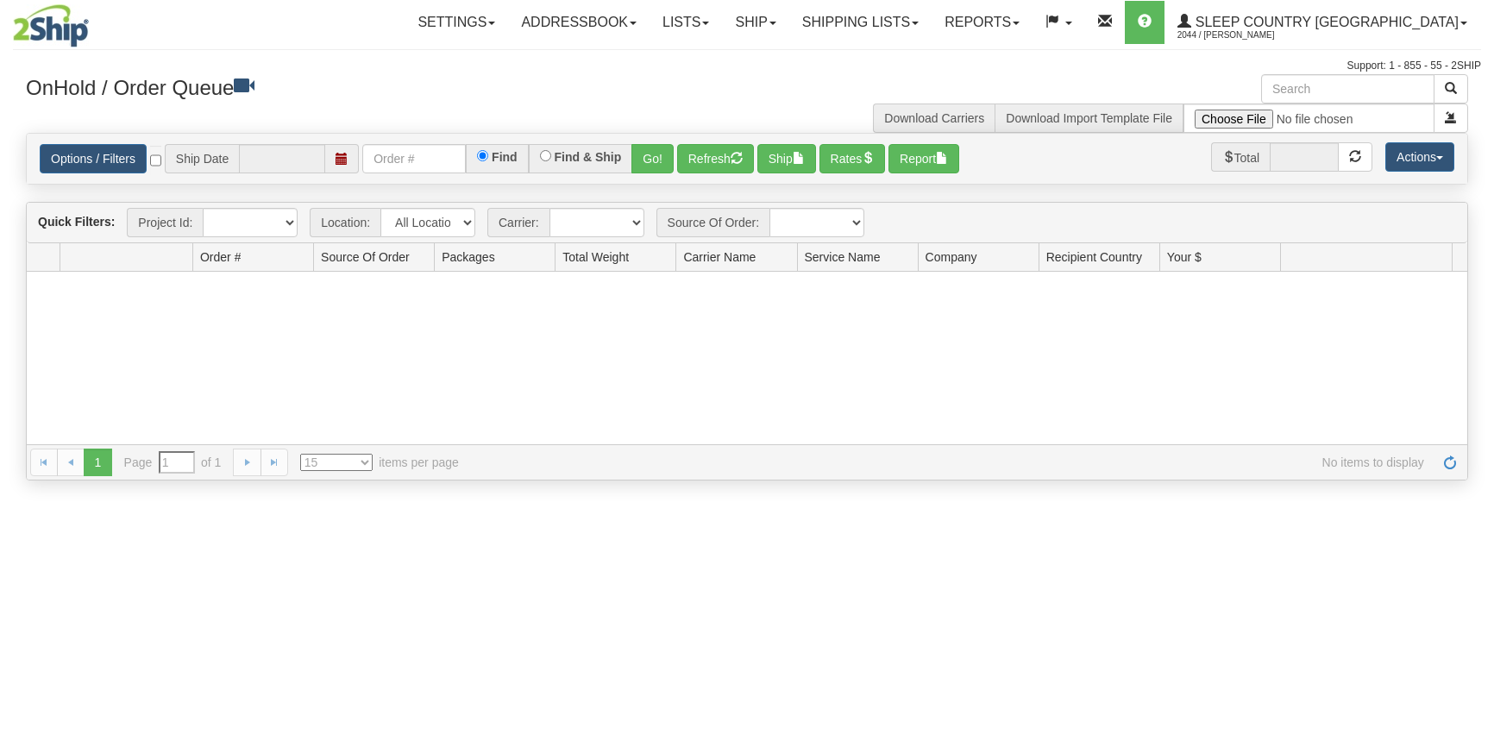 This screenshot has height=741, width=1494. I want to click on span: Project Id:, so click(165, 222).